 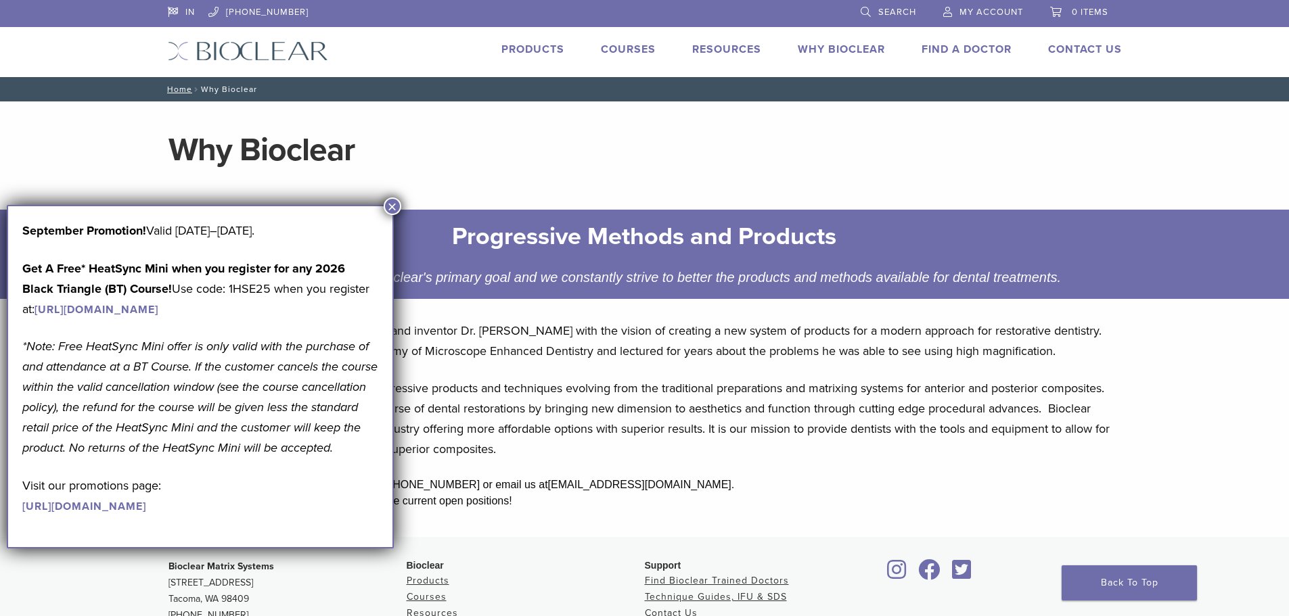 What do you see at coordinates (663, 566) in the screenshot?
I see `span: Support` at bounding box center [663, 566].